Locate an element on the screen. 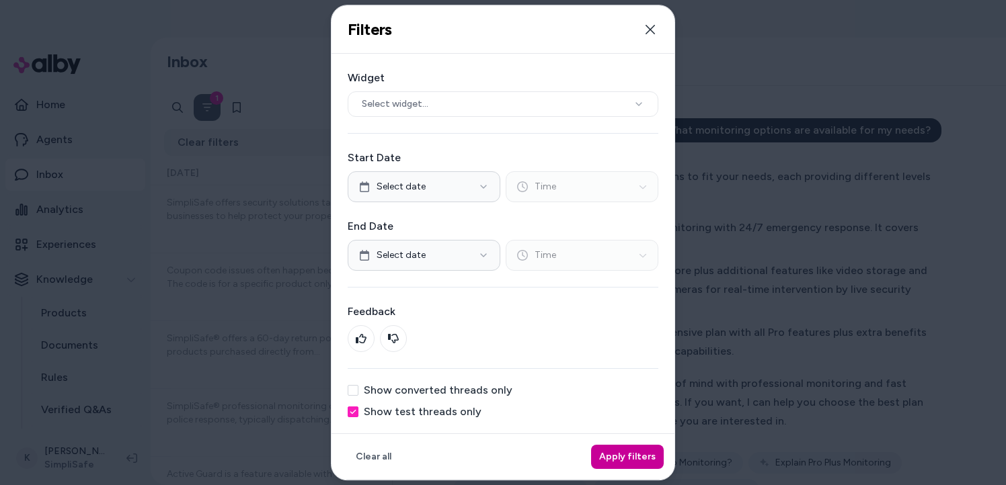 The width and height of the screenshot is (1006, 485). label: Show test threads only is located at coordinates (422, 412).